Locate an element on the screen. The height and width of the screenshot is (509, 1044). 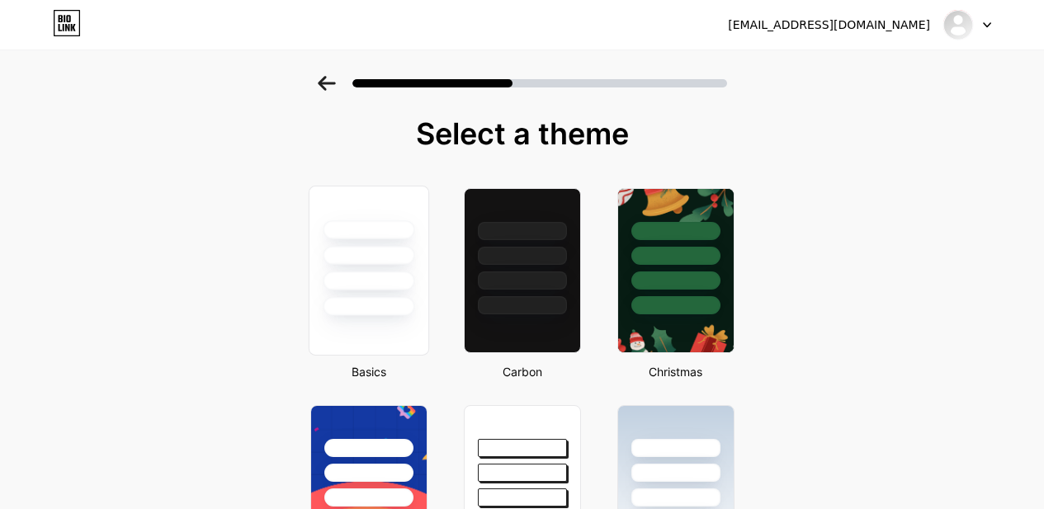
div: Carbon is located at coordinates (522, 371).